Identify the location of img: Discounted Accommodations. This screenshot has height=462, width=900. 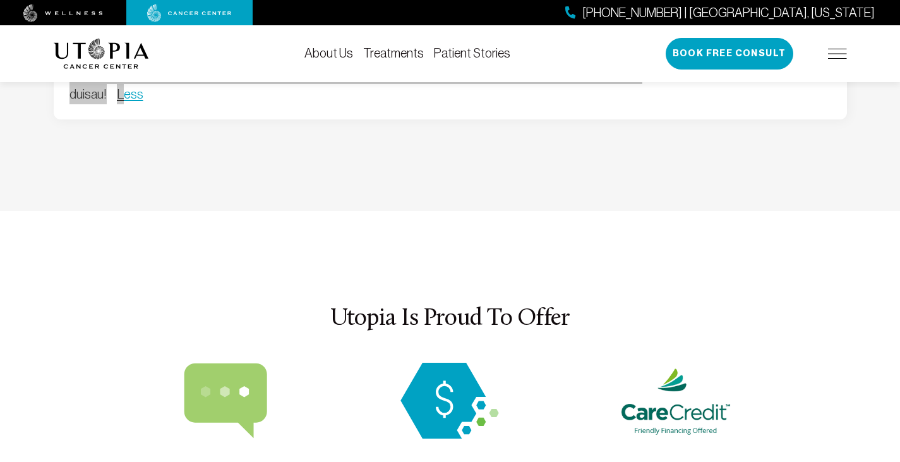
(450, 401).